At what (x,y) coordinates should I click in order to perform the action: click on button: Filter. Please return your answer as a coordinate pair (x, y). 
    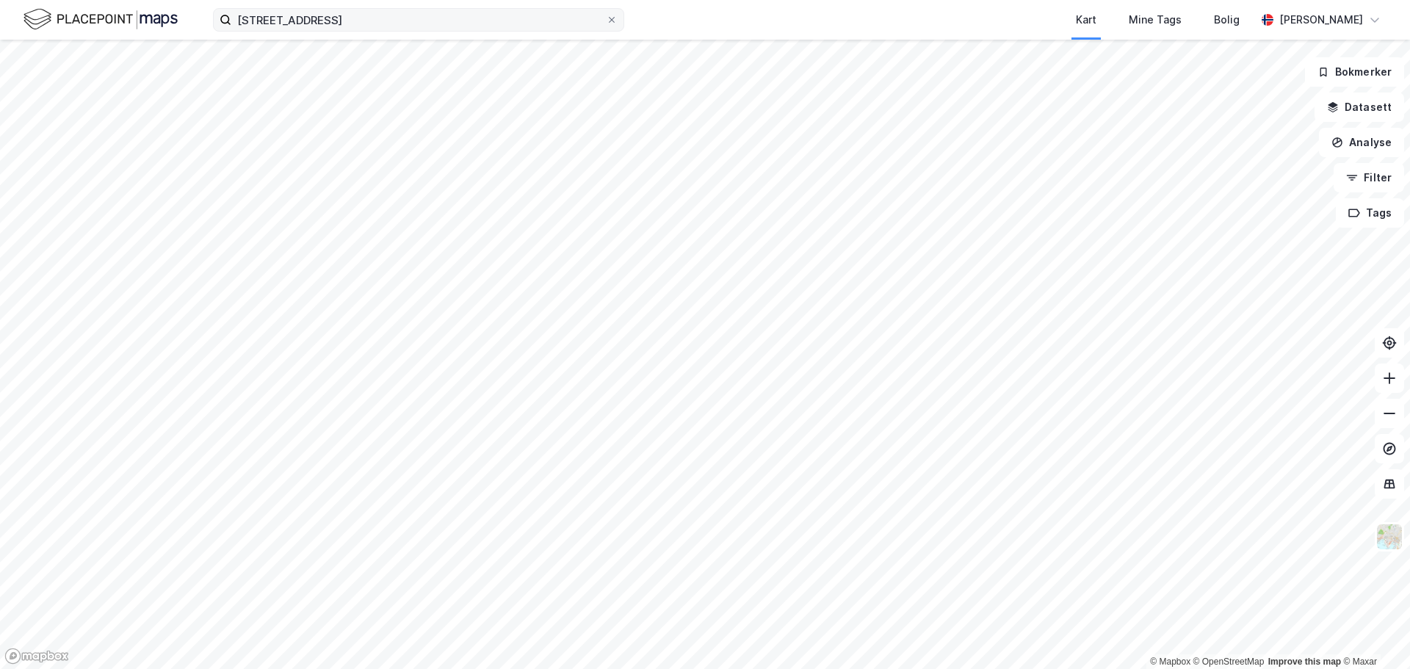
    Looking at the image, I should click on (1369, 178).